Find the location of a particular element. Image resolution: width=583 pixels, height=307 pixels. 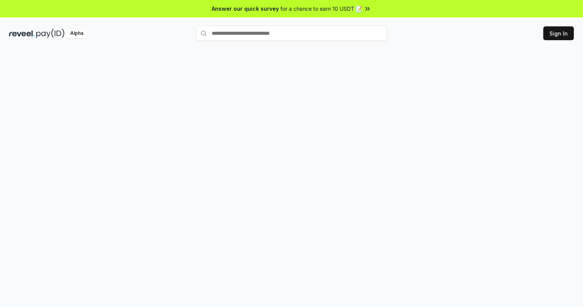

img: pay_id is located at coordinates (50, 33).